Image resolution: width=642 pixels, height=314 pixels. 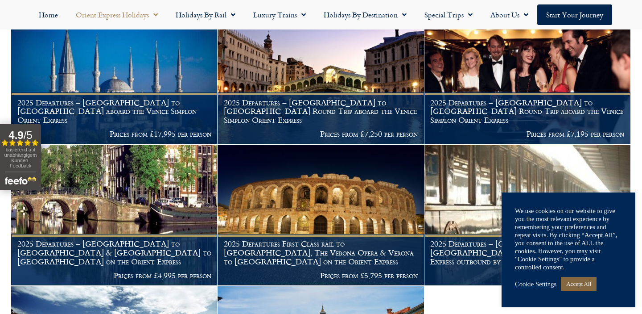 I want to click on a: Special Trips, so click(x=449, y=15).